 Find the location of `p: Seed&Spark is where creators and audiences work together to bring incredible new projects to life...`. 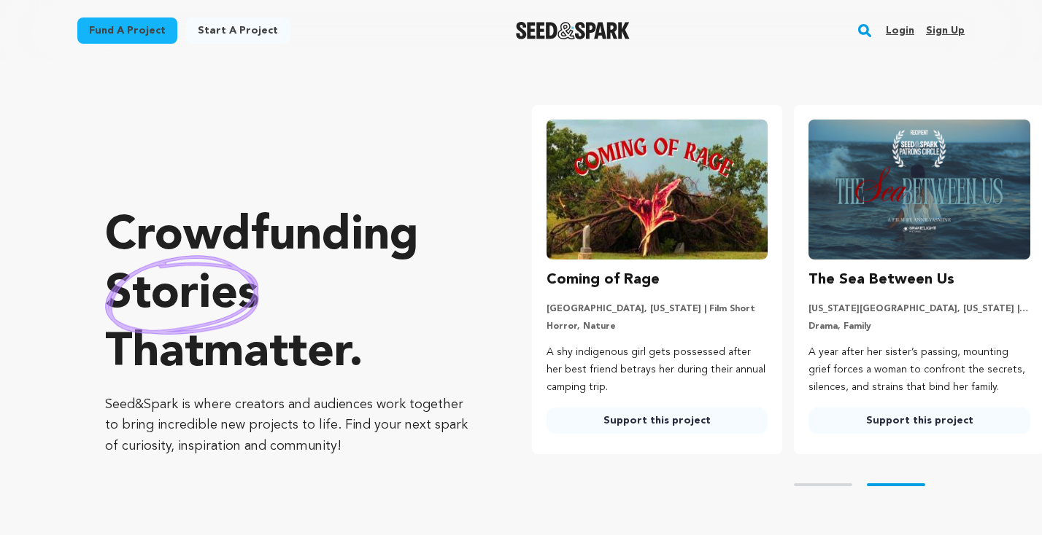

p: Seed&Spark is where creators and audiences work together to bring incredible new projects to life... is located at coordinates (289, 426).